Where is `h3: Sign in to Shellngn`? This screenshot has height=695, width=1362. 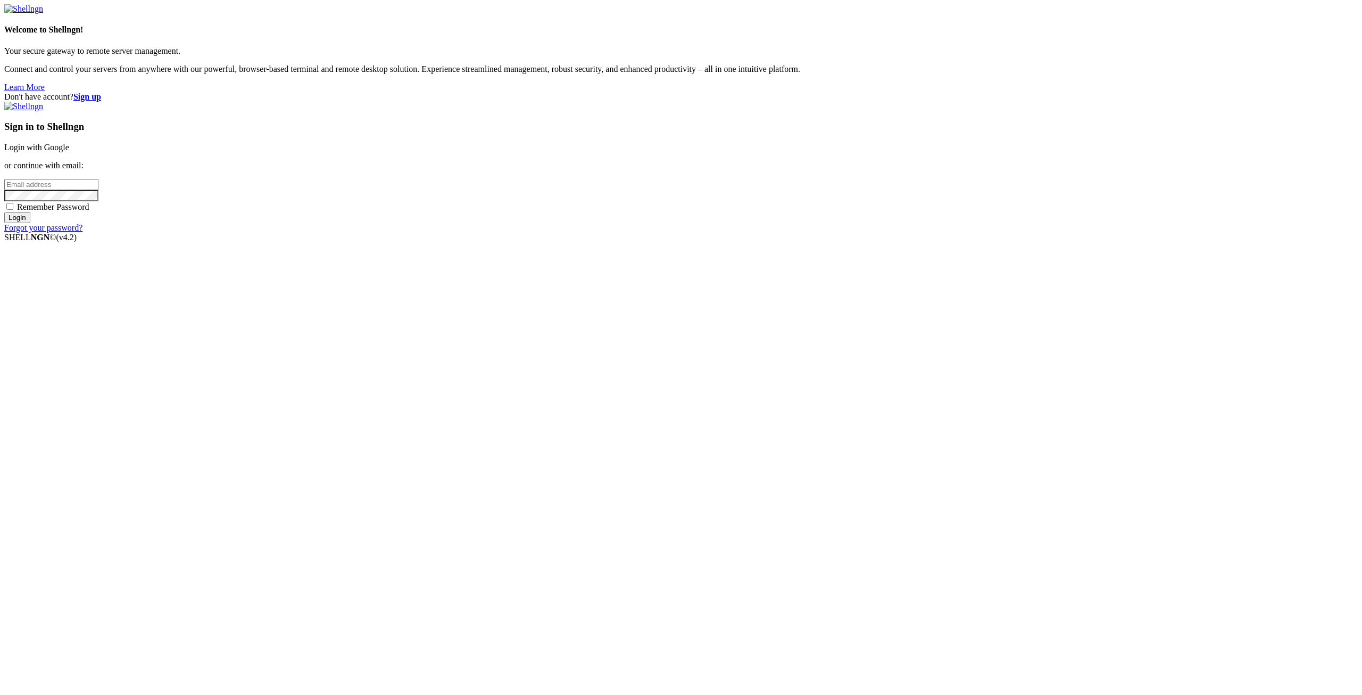 h3: Sign in to Shellngn is located at coordinates (681, 127).